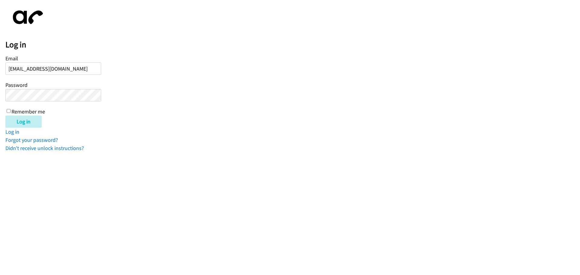 The image size is (580, 275). I want to click on a: Log in, so click(12, 132).